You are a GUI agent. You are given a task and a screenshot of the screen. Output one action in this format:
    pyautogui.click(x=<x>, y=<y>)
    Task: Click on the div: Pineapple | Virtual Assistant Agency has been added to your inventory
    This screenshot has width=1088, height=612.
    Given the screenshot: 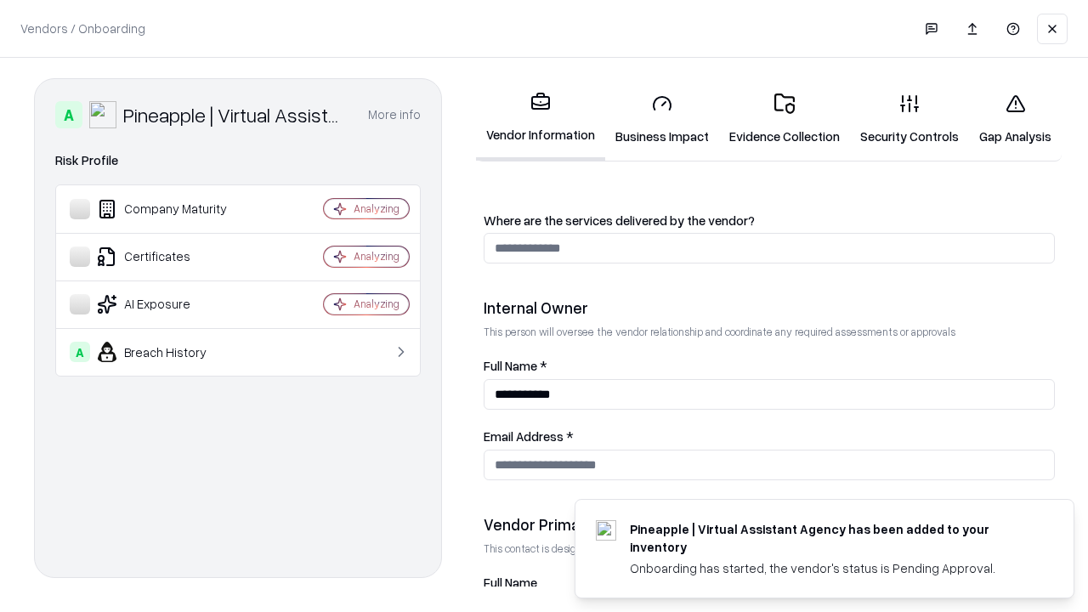 What is the action you would take?
    pyautogui.click(x=832, y=538)
    